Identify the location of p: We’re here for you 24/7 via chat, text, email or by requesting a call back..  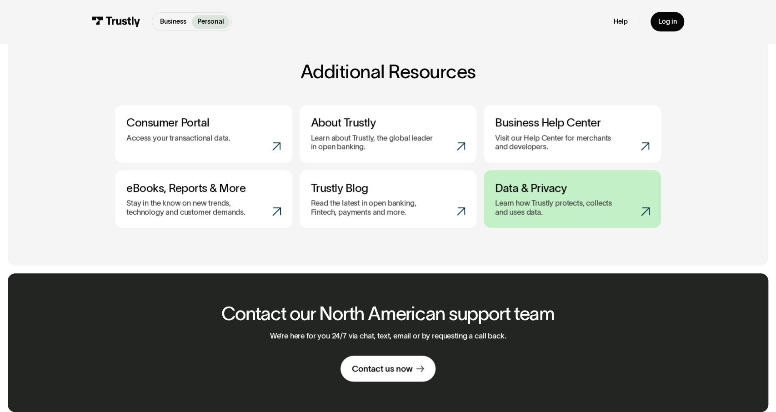
(388, 336).